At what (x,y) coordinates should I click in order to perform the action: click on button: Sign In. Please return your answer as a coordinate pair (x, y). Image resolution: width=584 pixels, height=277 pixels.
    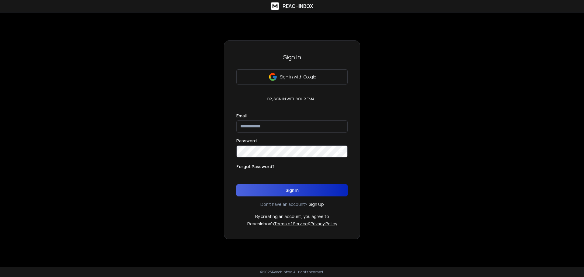
    Looking at the image, I should click on (292, 190).